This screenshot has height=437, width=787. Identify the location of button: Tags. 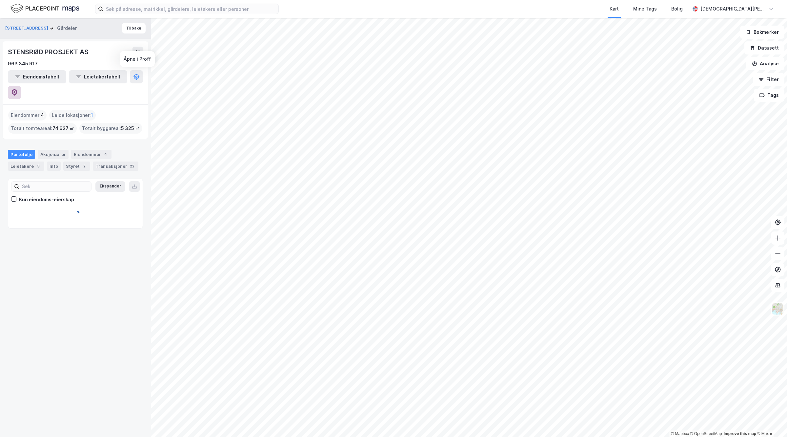
(769, 95).